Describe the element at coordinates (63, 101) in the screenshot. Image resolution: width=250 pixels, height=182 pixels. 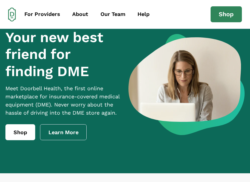
I see `p: Meet Doorbell Health, the first online marketplace for insurance-covered medical equipment (DME)....` at that location.